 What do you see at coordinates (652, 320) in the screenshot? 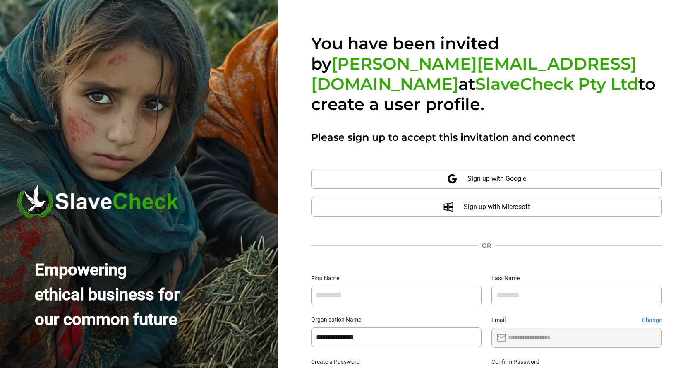
I see `a: Change` at bounding box center [652, 320].